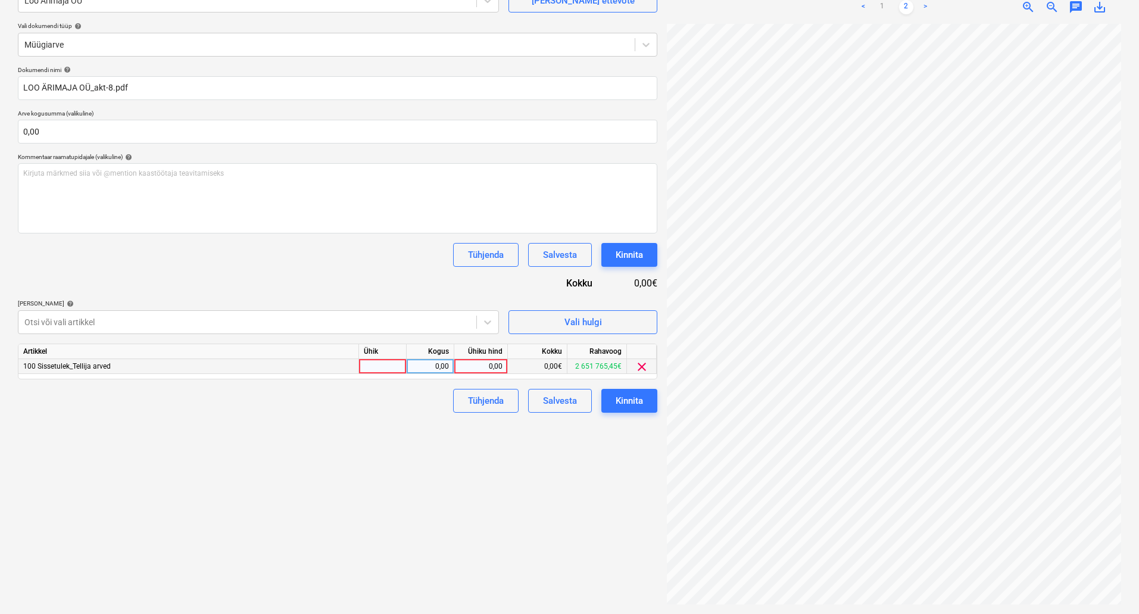 Image resolution: width=1139 pixels, height=614 pixels. I want to click on div: Vali hulgi, so click(583, 322).